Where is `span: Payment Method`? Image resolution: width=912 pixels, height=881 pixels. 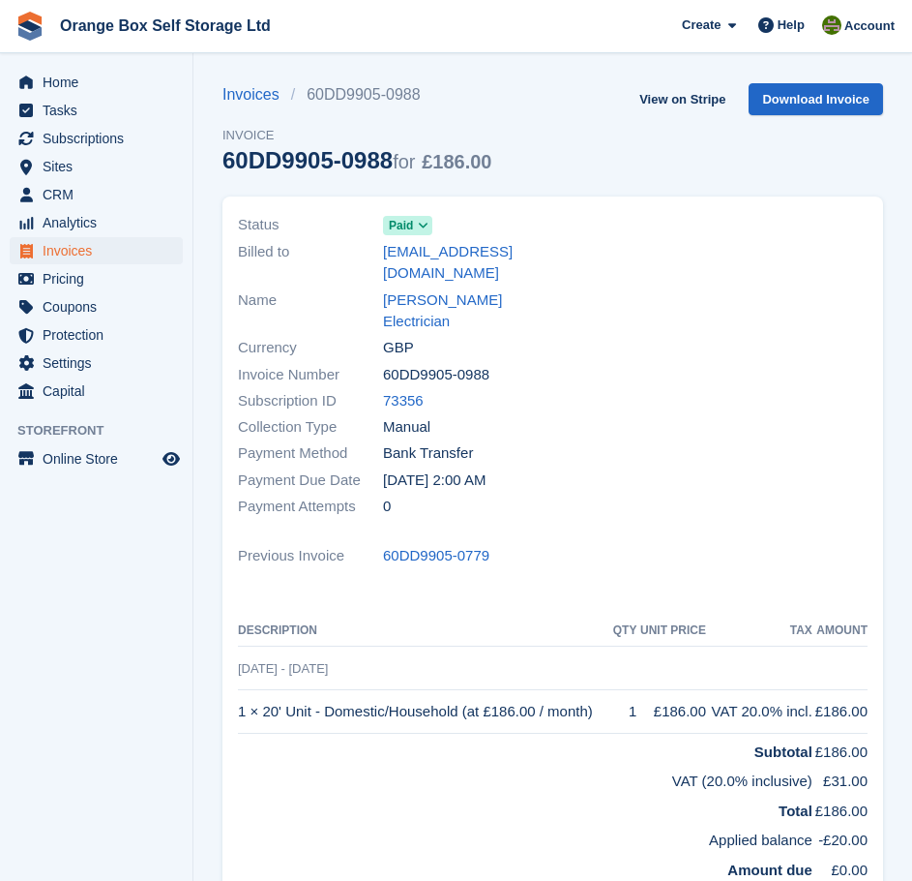
span: Payment Method is located at coordinates (311, 453).